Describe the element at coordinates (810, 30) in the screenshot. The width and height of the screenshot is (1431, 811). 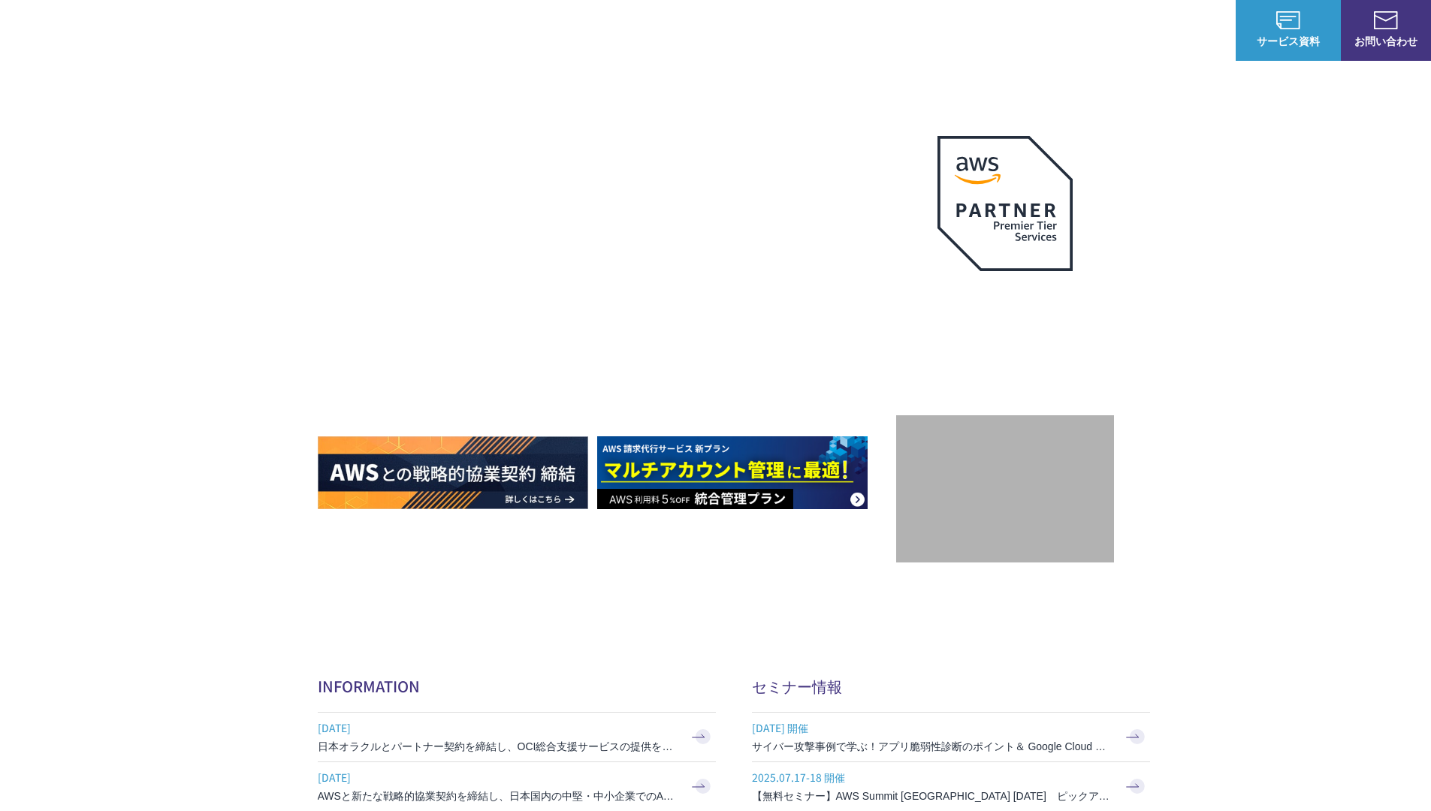
I see `p: サービス` at that location.